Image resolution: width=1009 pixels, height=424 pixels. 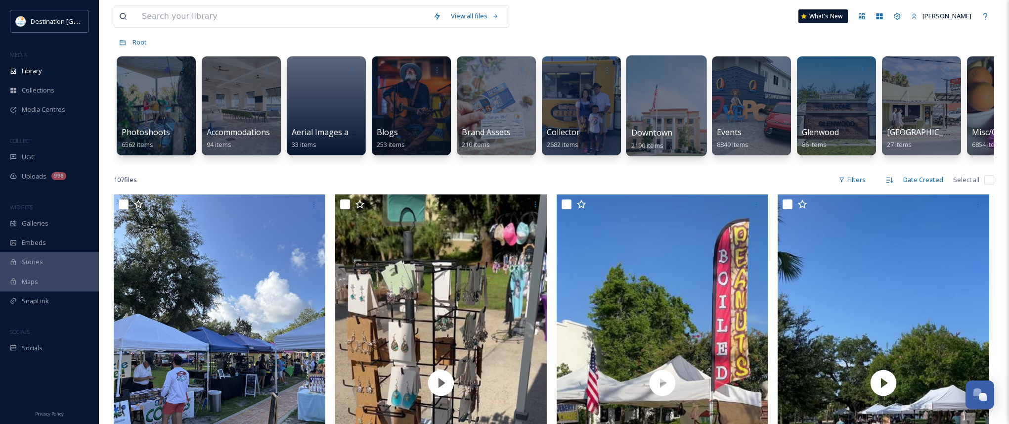 What do you see at coordinates (987, 138) in the screenshot?
I see `a: Misc/Old6854 items` at bounding box center [987, 138].